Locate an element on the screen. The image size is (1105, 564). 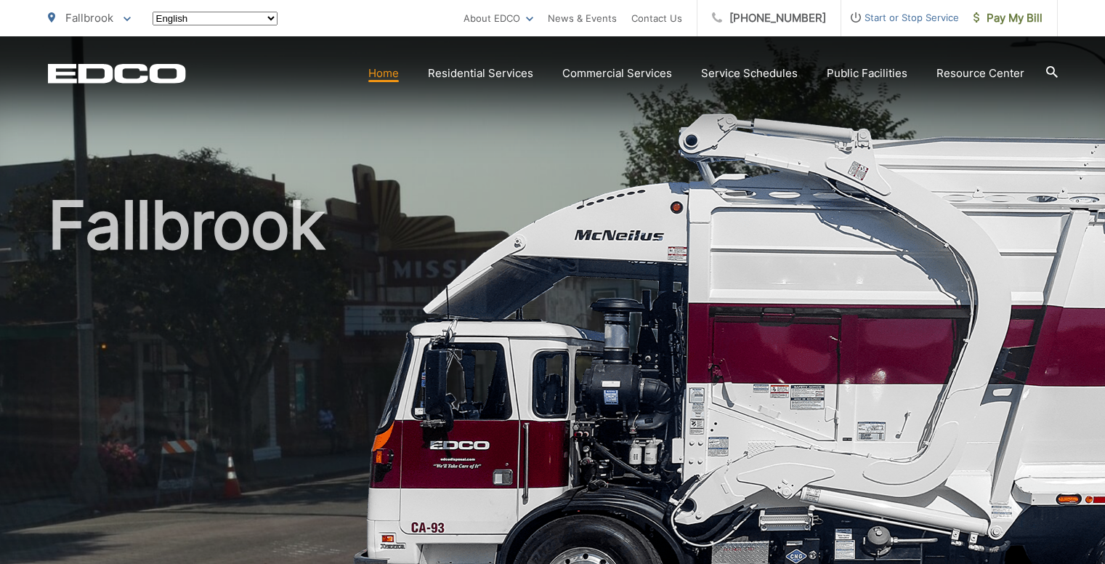
a: Commercial Services is located at coordinates (617, 73).